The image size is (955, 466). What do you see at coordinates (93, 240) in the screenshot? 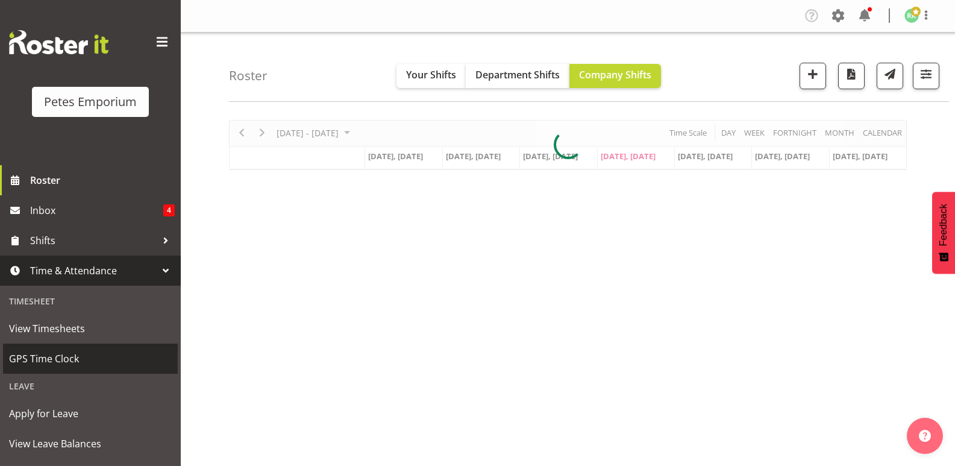
I see `span: Shifts` at bounding box center [93, 240].